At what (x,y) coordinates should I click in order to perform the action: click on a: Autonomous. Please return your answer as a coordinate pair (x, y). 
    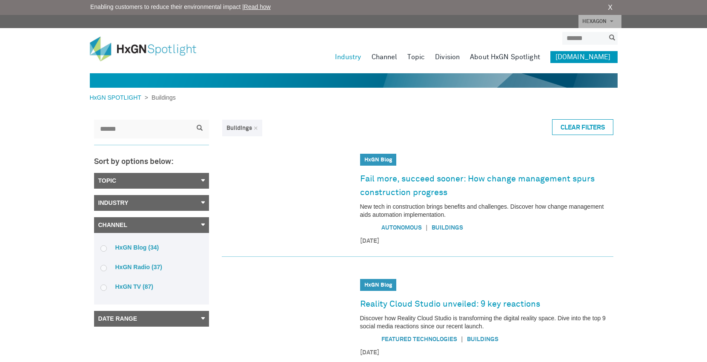
    Looking at the image, I should click on (401, 228).